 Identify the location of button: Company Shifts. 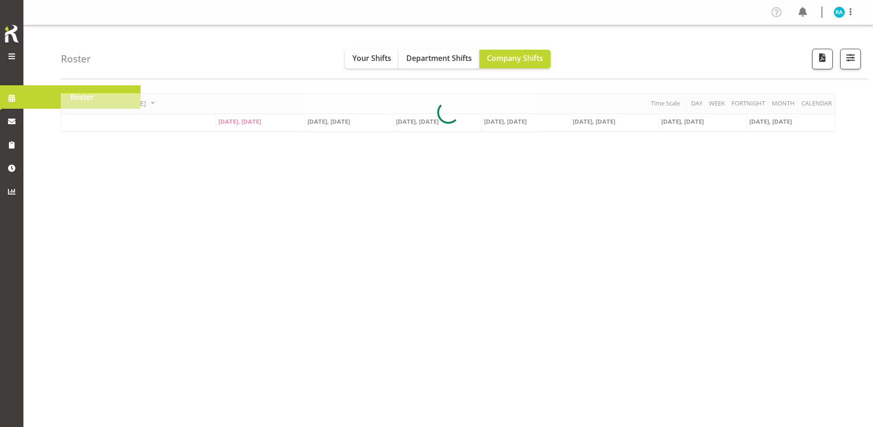
(515, 59).